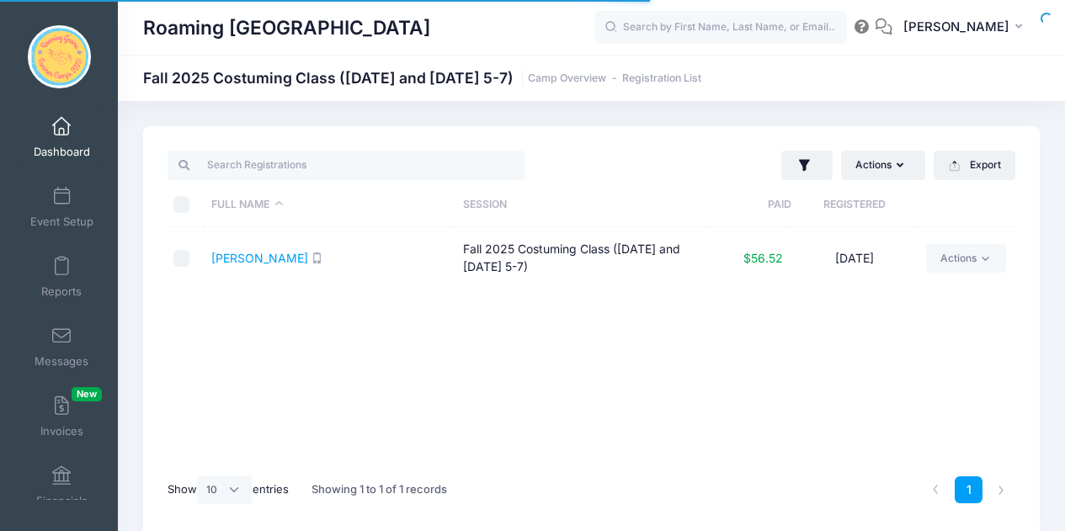  What do you see at coordinates (749, 205) in the screenshot?
I see `th: Paid: activate to sort column ascending` at bounding box center [749, 205].